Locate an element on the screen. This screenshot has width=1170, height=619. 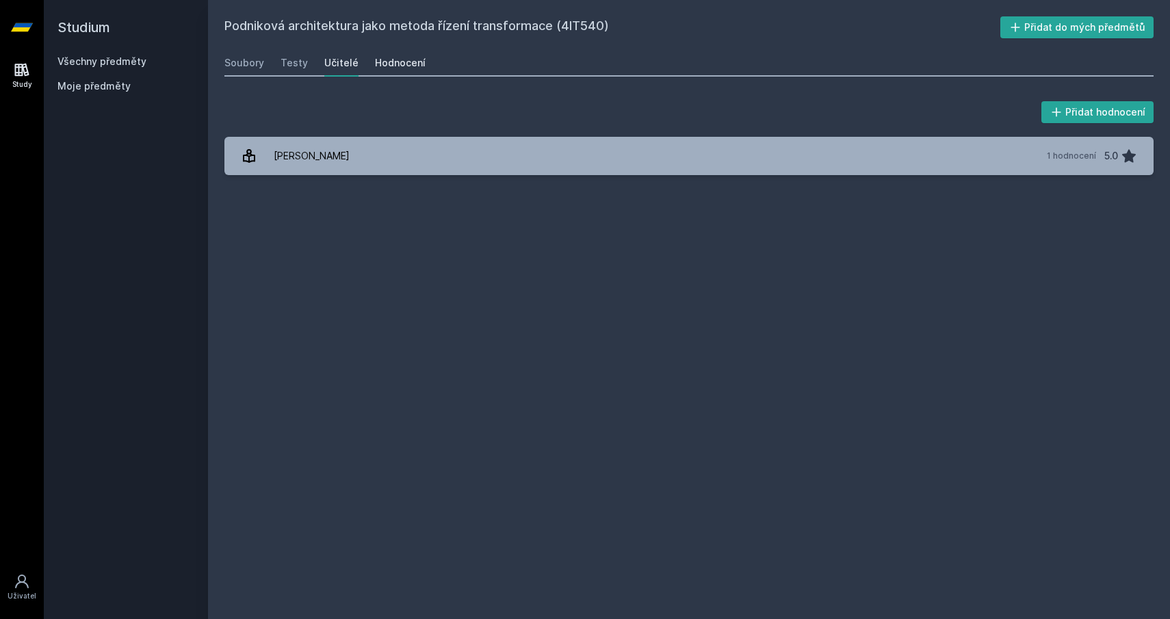
button: Přidat hodnocení is located at coordinates (1098, 112).